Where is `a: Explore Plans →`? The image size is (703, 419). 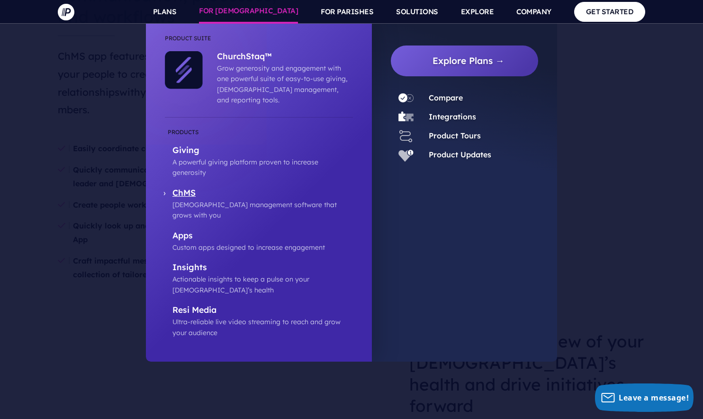 a: Explore Plans → is located at coordinates (468, 61).